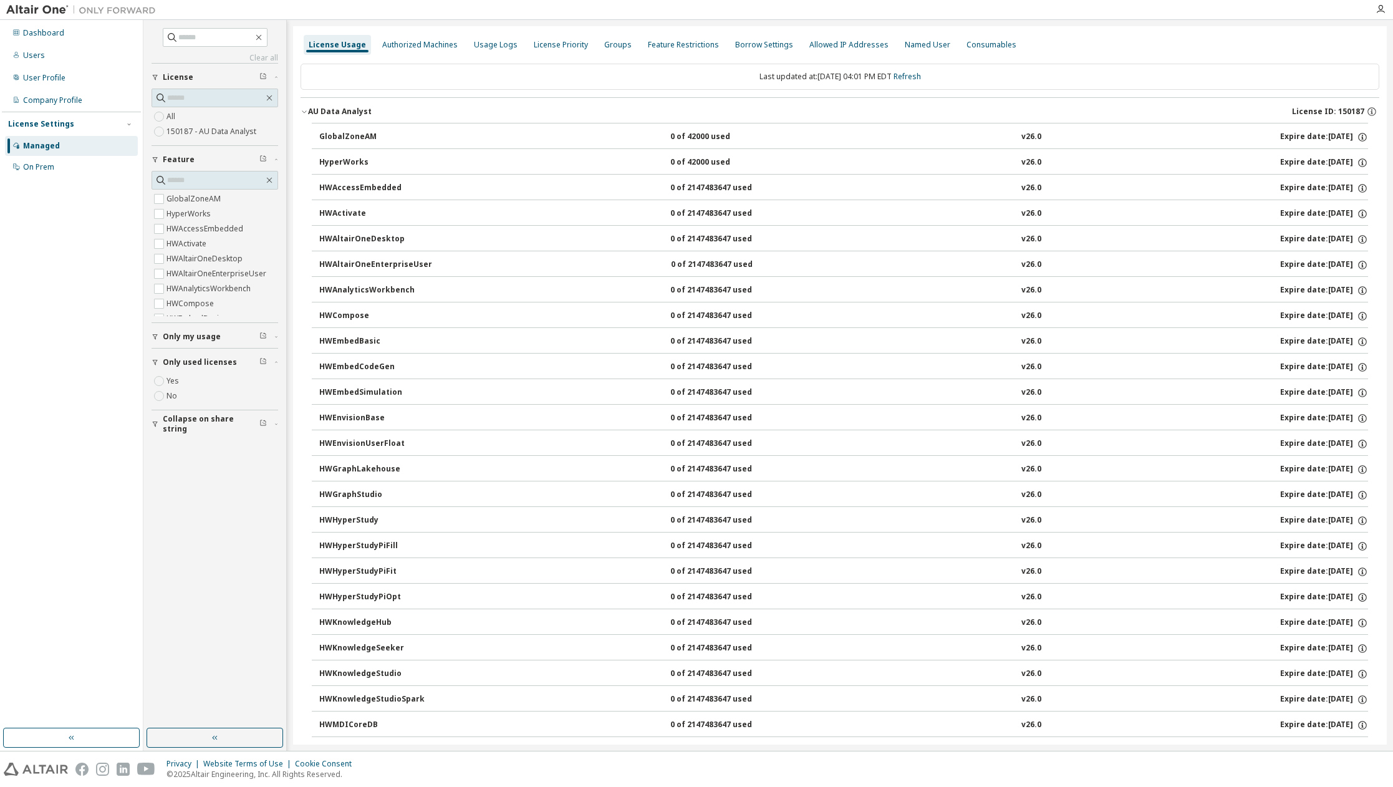 The image size is (1393, 787). I want to click on div: HyperWorks, so click(375, 163).